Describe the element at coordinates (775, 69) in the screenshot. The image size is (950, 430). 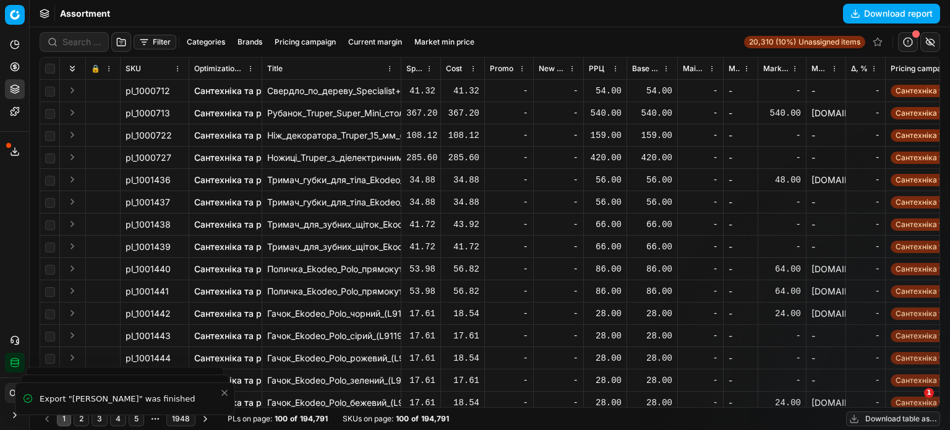
I see `span: Market min price` at that location.